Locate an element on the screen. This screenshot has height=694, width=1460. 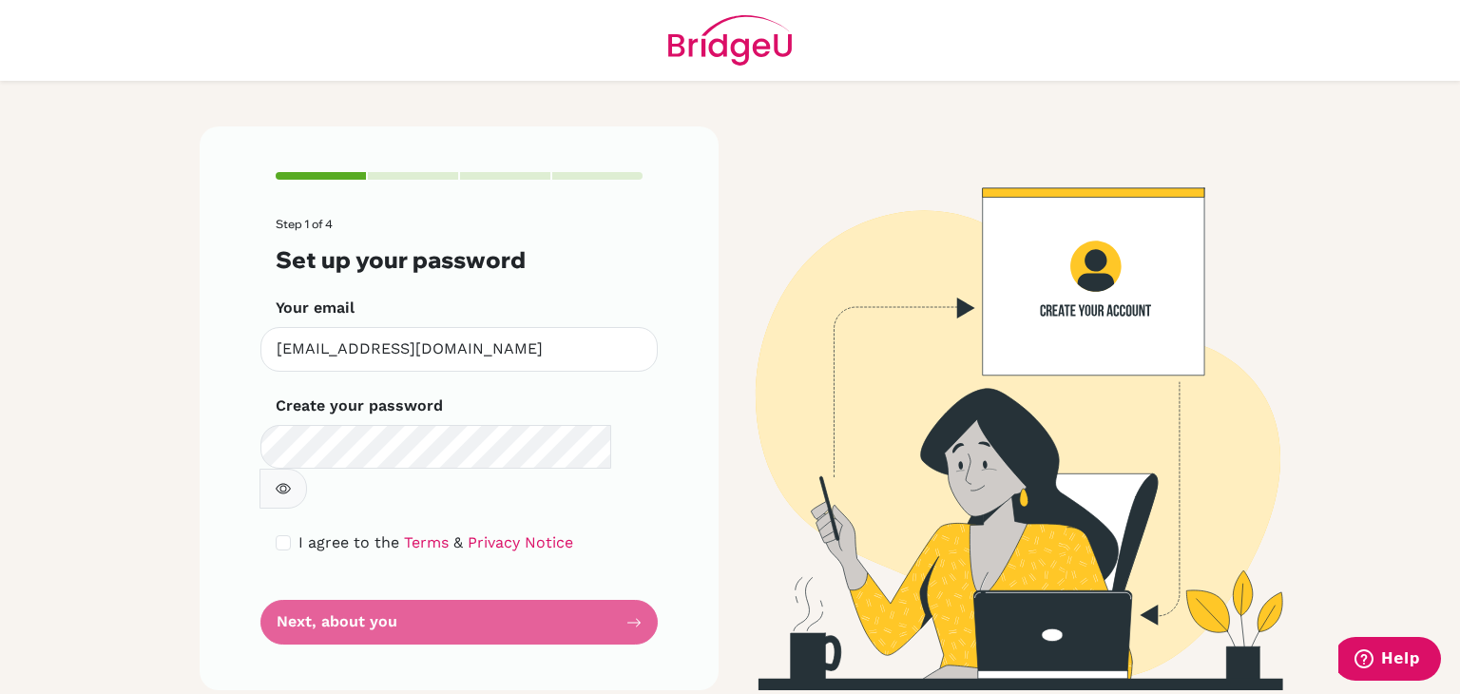
span: Help is located at coordinates (62, 22).